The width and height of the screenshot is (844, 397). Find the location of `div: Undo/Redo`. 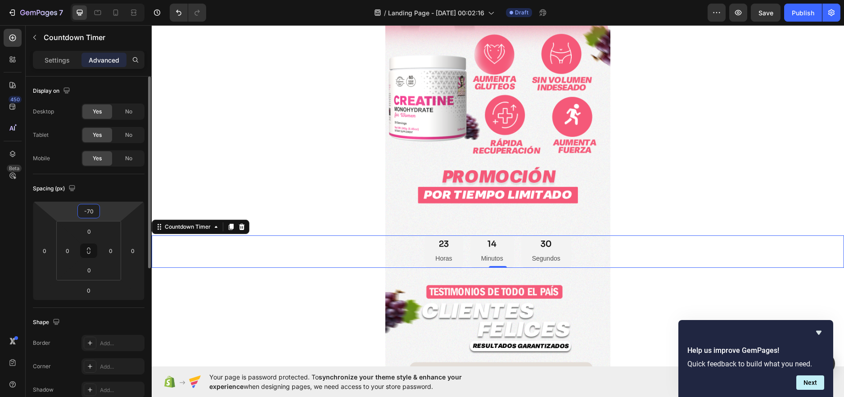

div: Undo/Redo is located at coordinates (188, 13).